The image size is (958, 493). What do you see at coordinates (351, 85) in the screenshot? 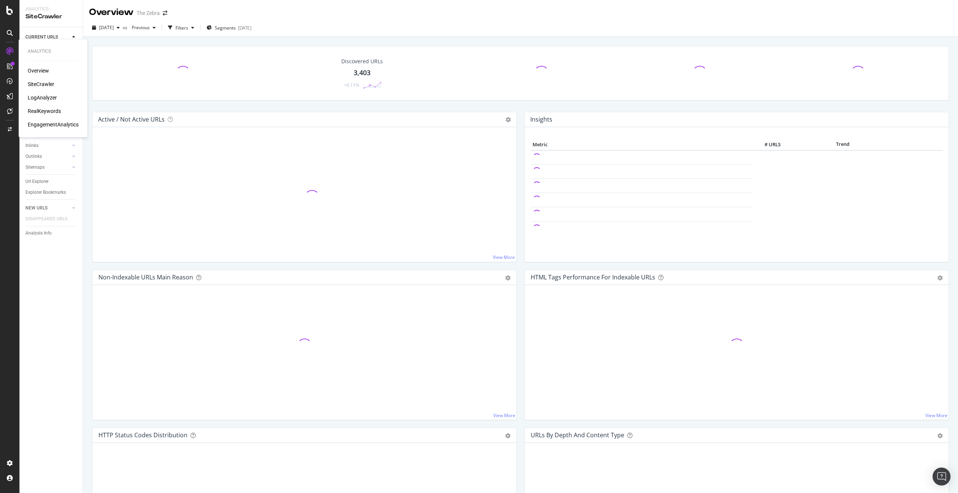
I see `div: +0.11%` at bounding box center [351, 85].